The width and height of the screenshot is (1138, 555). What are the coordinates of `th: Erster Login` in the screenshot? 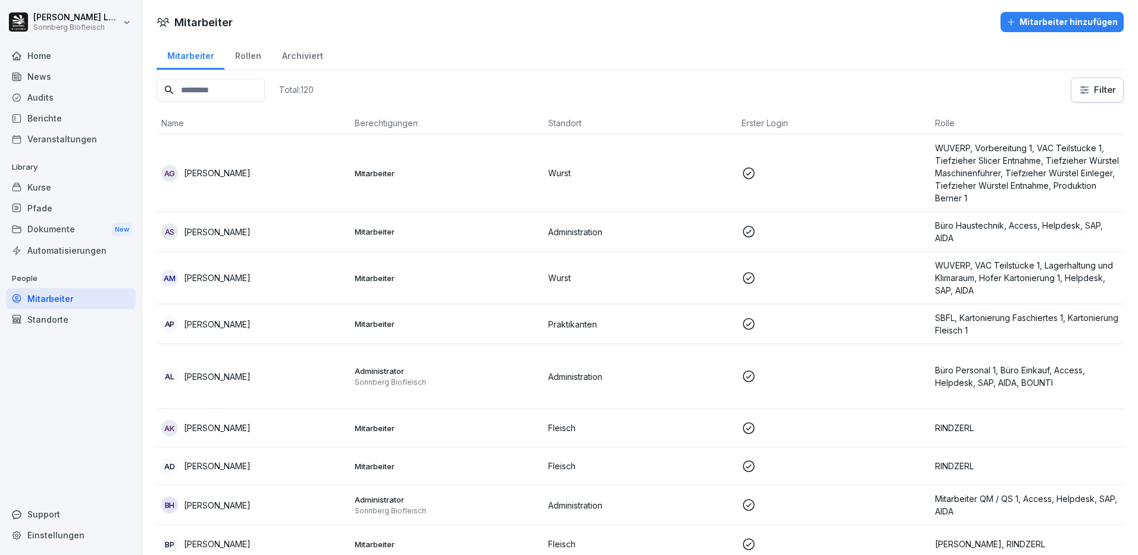 It's located at (833, 123).